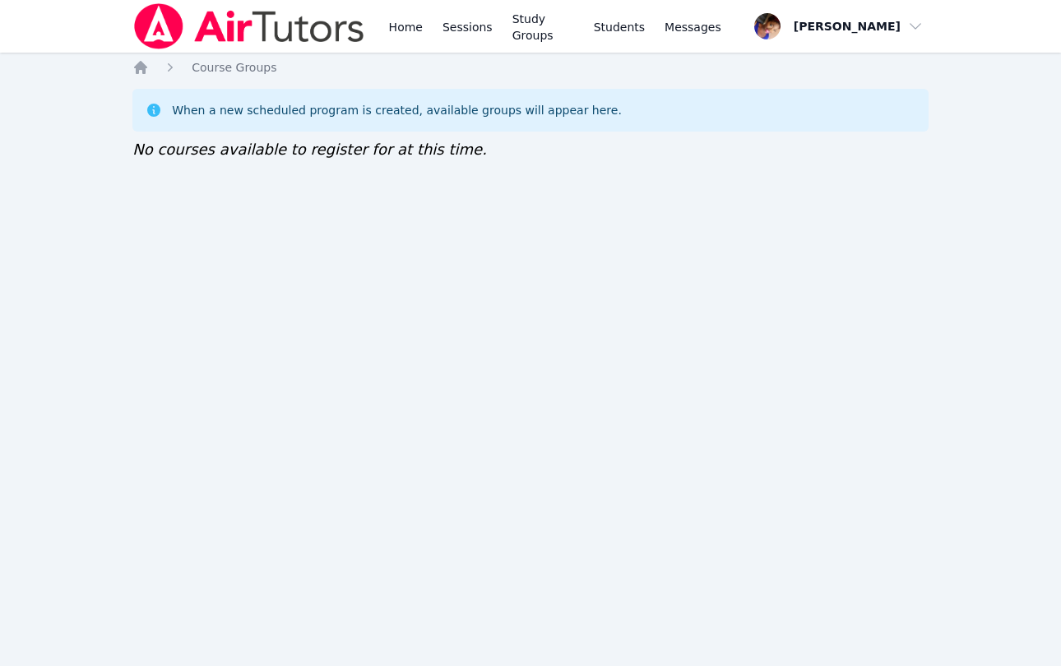 The image size is (1061, 666). Describe the element at coordinates (397, 110) in the screenshot. I see `div: When a new scheduled program is created, available groups will appear here.` at that location.